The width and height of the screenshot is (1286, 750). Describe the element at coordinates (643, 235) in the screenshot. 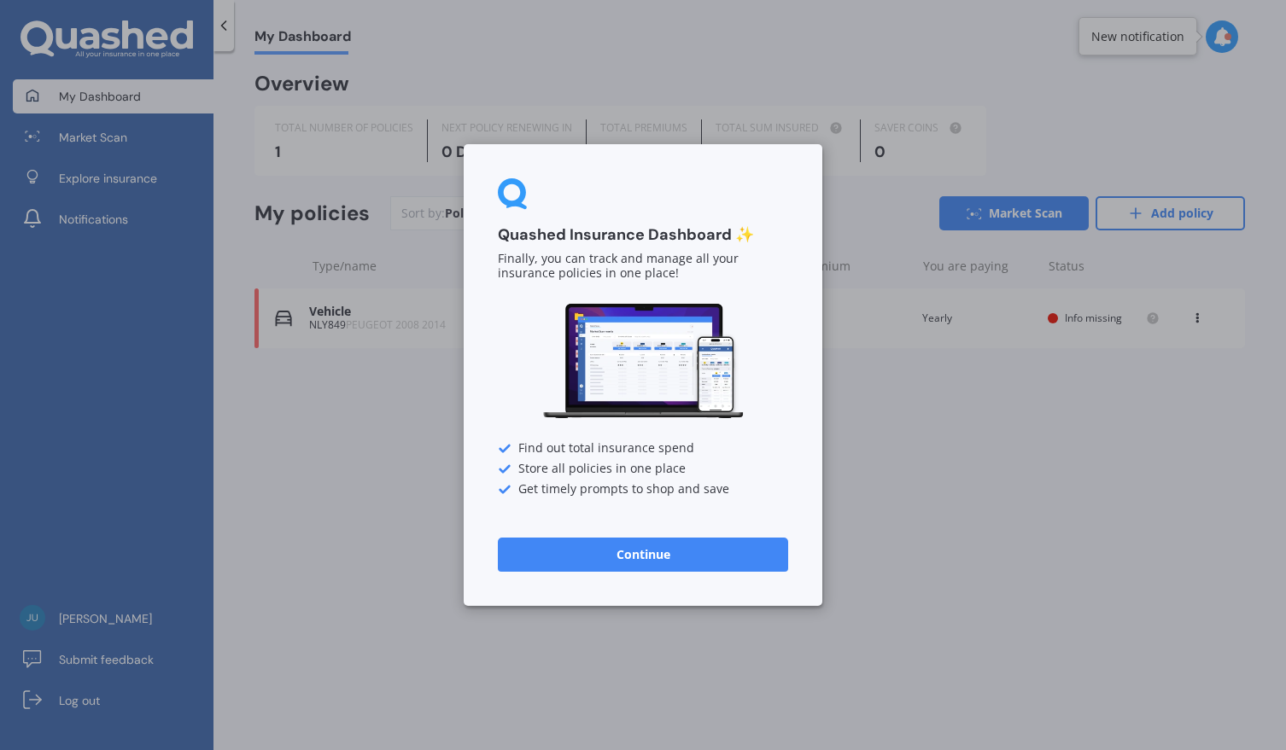

I see `h3: Quashed Insurance Dashboard ✨` at that location.